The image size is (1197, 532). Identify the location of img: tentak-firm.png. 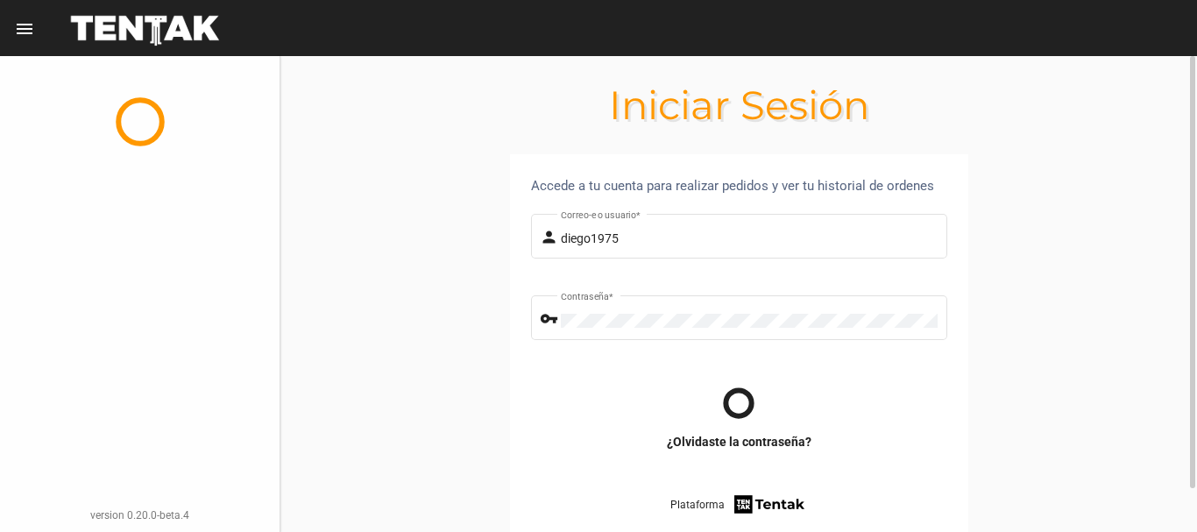
(769, 504).